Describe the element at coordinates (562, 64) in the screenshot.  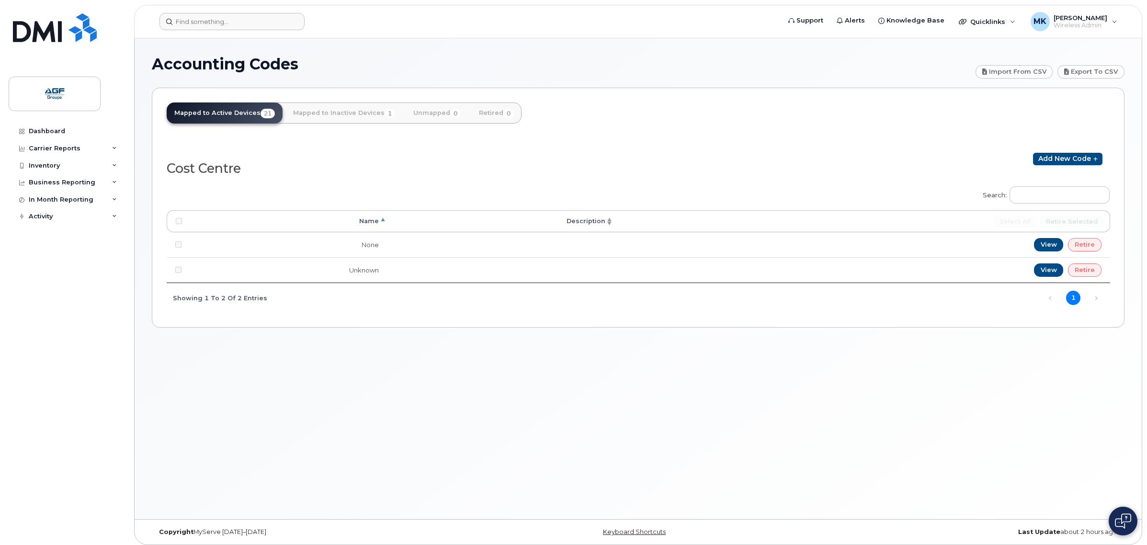
I see `h1: Accounting Codes` at that location.